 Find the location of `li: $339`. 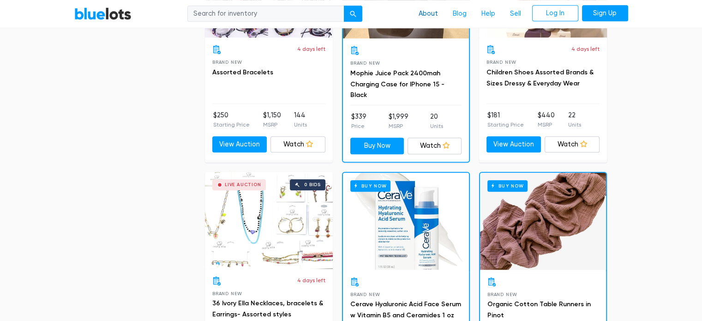

li: $339 is located at coordinates (359, 121).